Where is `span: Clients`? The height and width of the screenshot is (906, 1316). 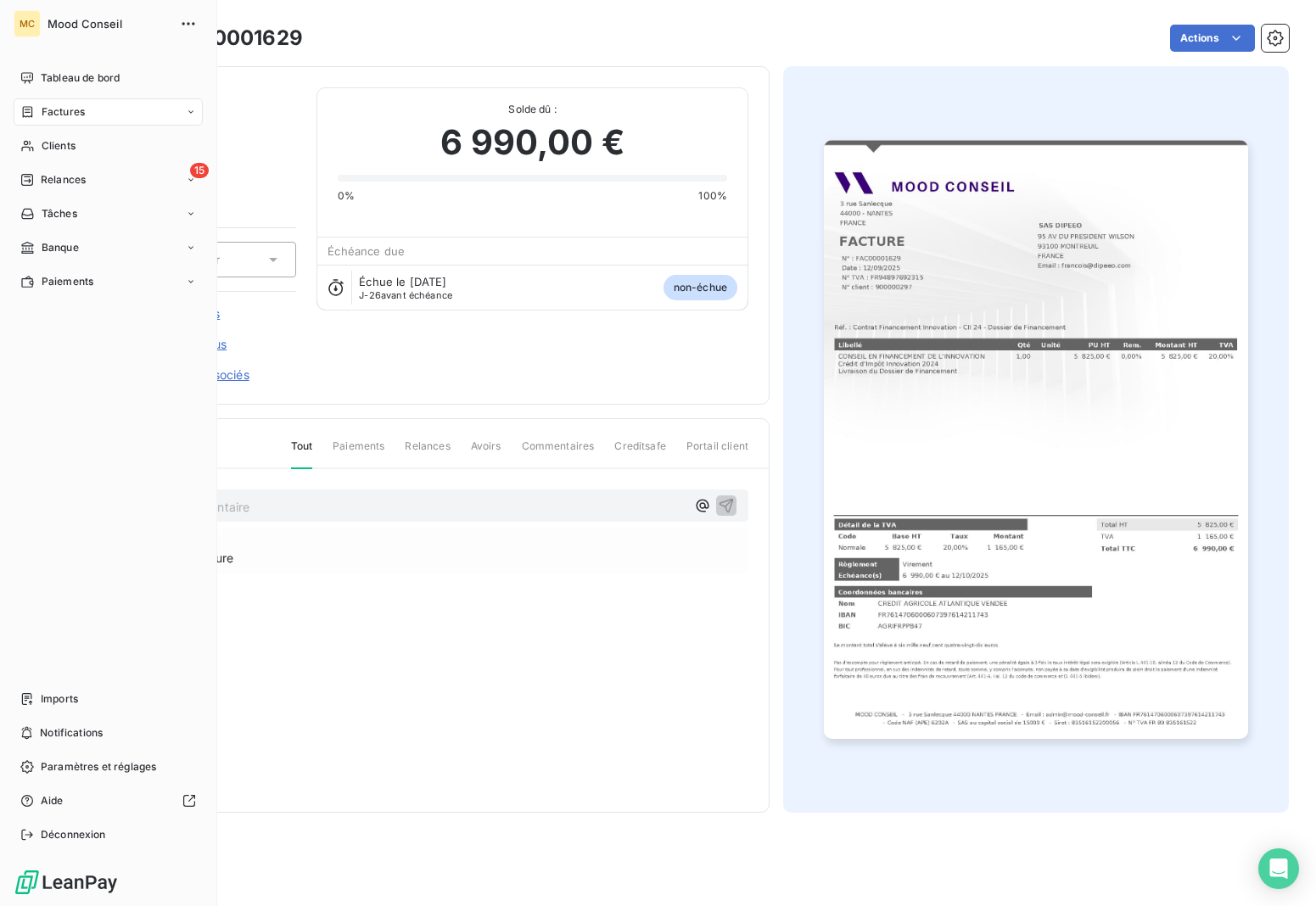 span: Clients is located at coordinates (59, 145).